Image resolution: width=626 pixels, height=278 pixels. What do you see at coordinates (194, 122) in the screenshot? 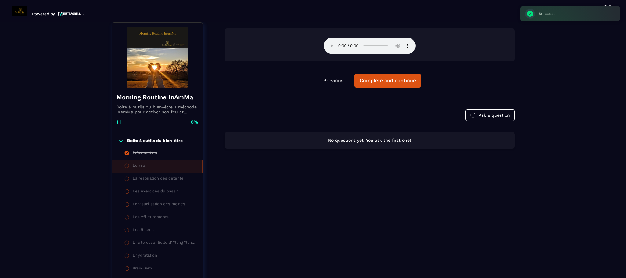
I see `p: 0%` at bounding box center [194, 122].